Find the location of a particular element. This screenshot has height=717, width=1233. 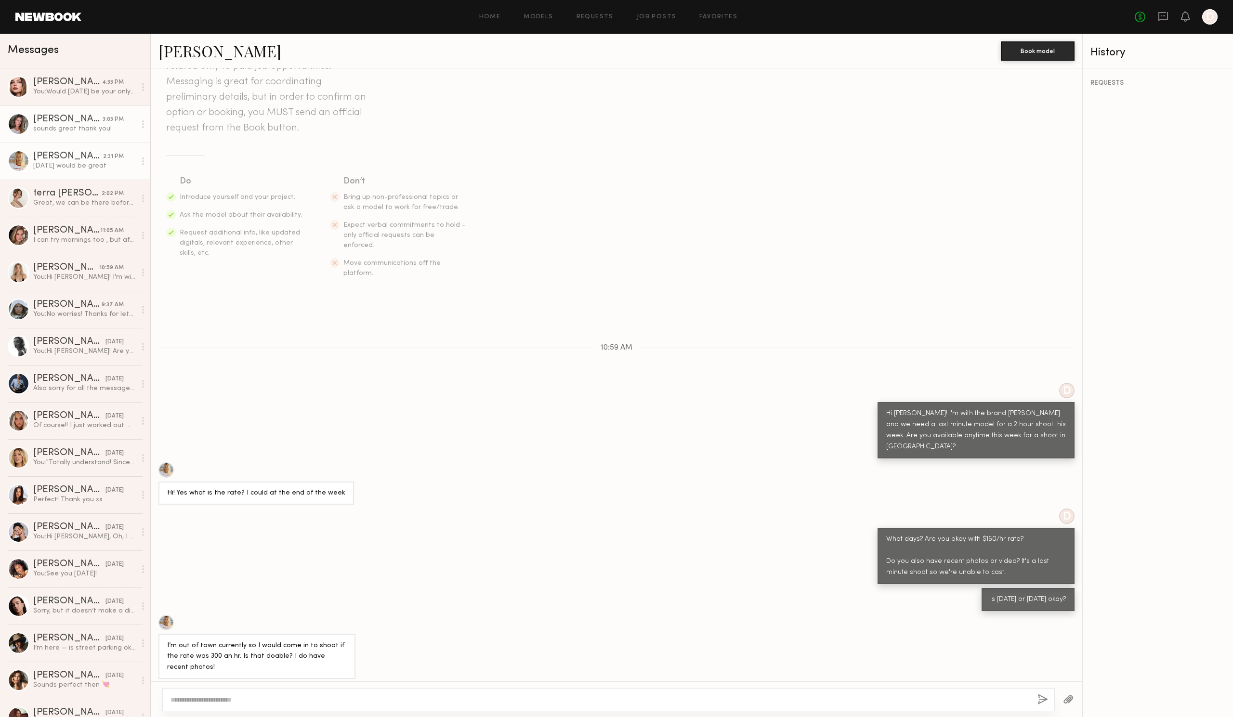

span: Expect verbal commitments to hold - only official requests can be enforced. is located at coordinates (404, 235).